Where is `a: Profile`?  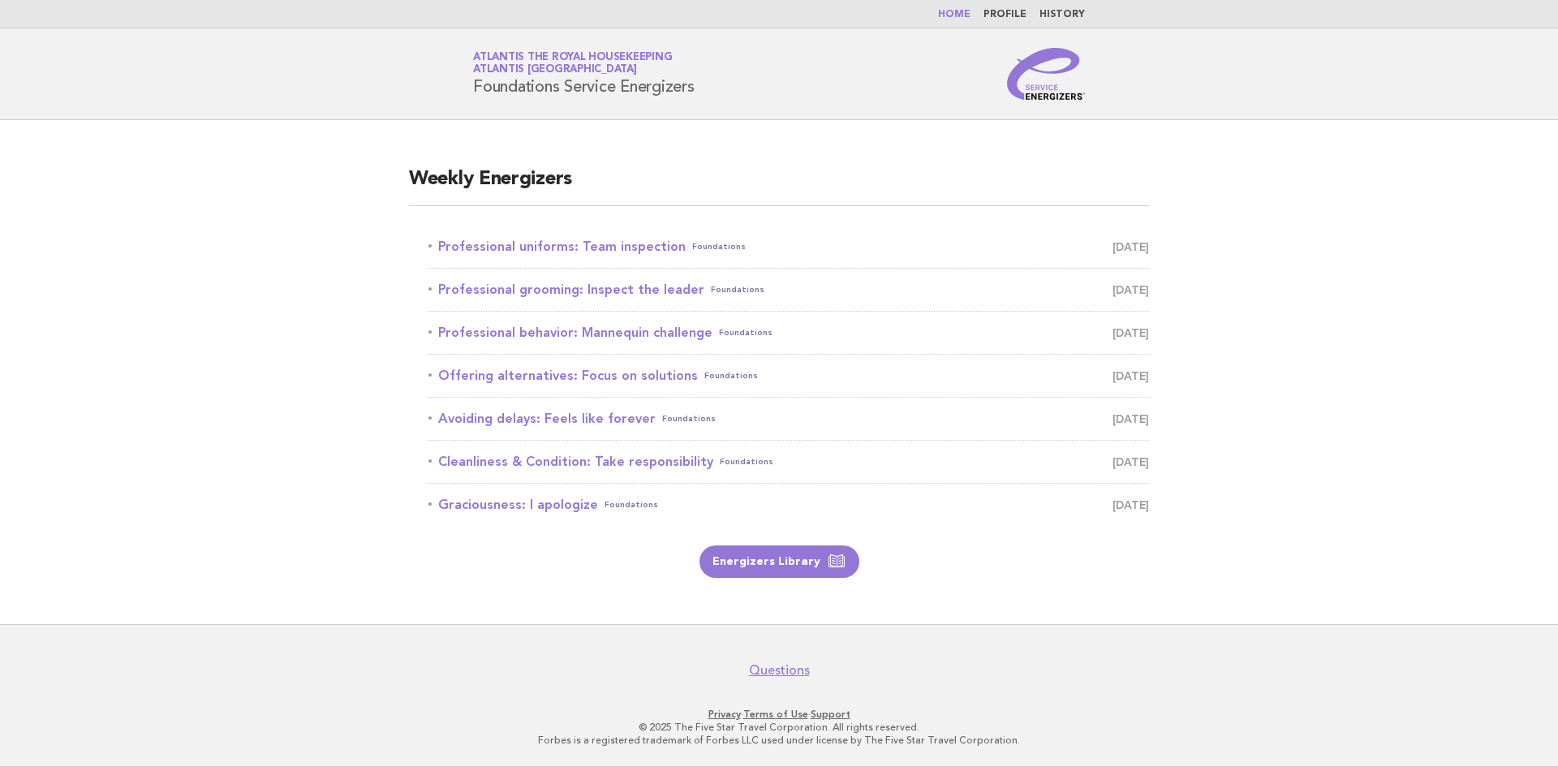
a: Profile is located at coordinates (1004, 15).